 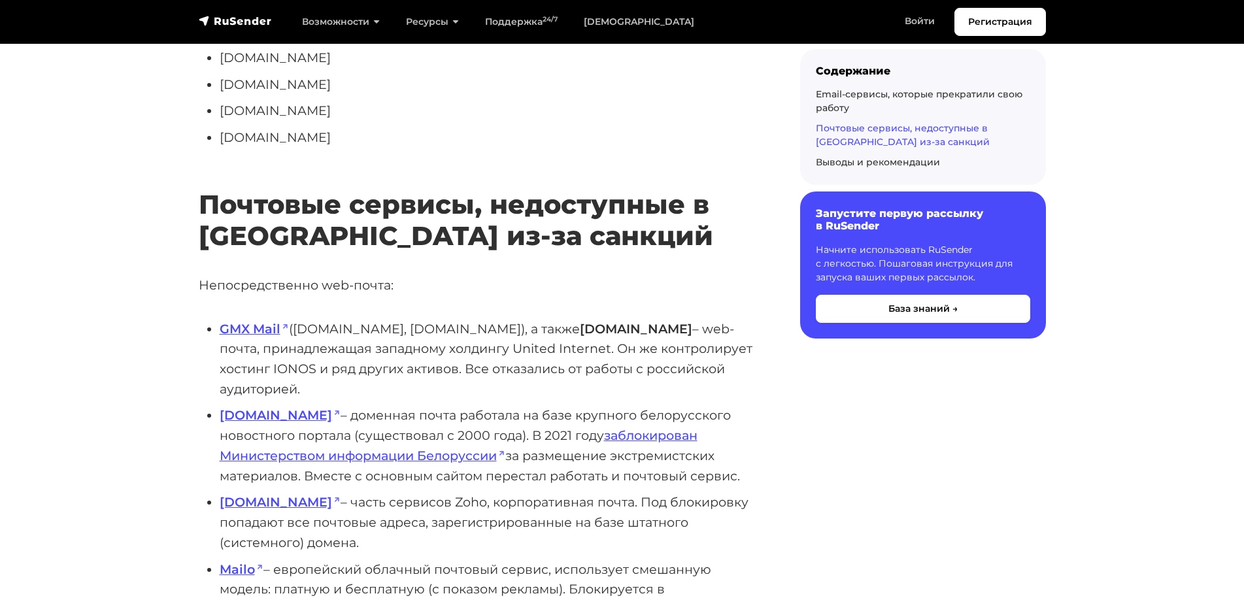 I want to click on a: Email-сервисы, которые прекратили свою работу, so click(x=919, y=101).